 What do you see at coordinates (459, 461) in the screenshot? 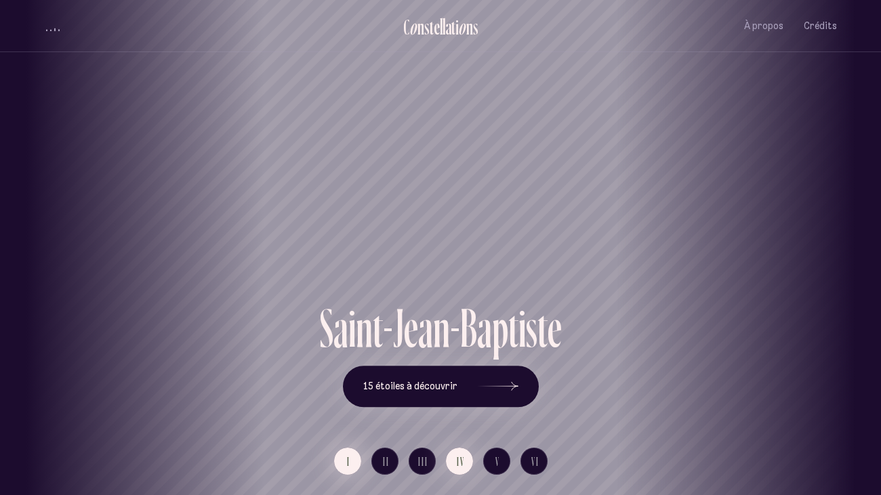
I see `button: IV` at bounding box center [459, 461].